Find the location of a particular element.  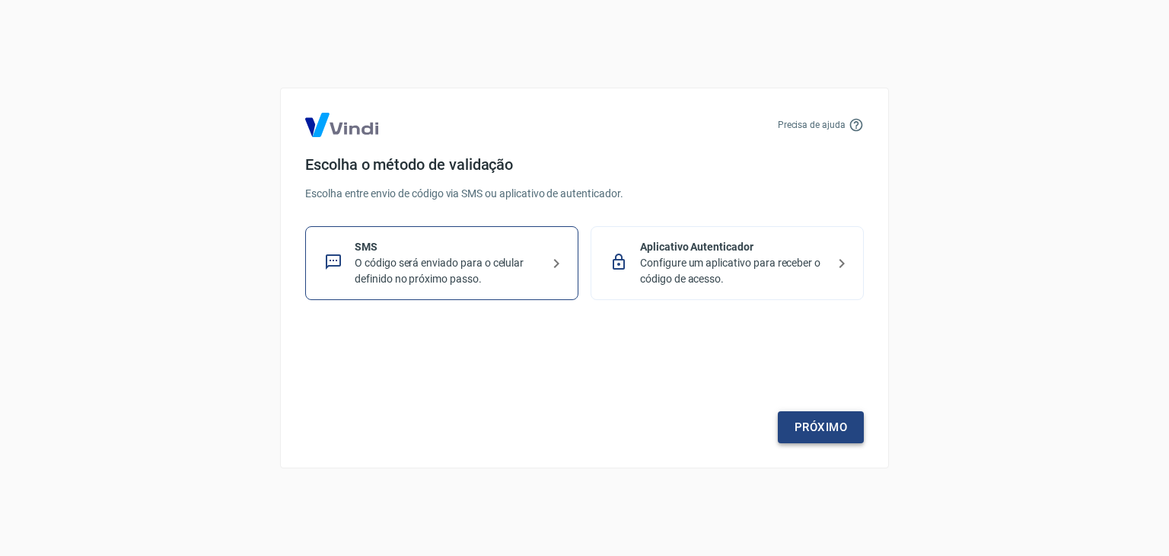

div: Aplicativo AutenticadorConfigure um aplicativo para receber o código de acesso. is located at coordinates (727, 263).